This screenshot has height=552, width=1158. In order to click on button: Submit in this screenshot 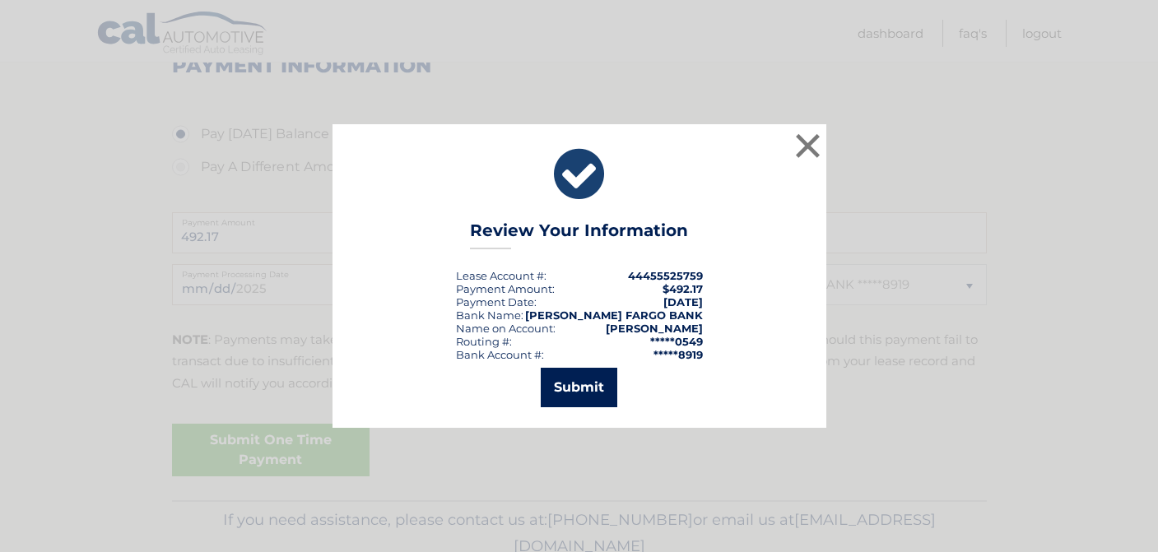, I will do `click(579, 388)`.